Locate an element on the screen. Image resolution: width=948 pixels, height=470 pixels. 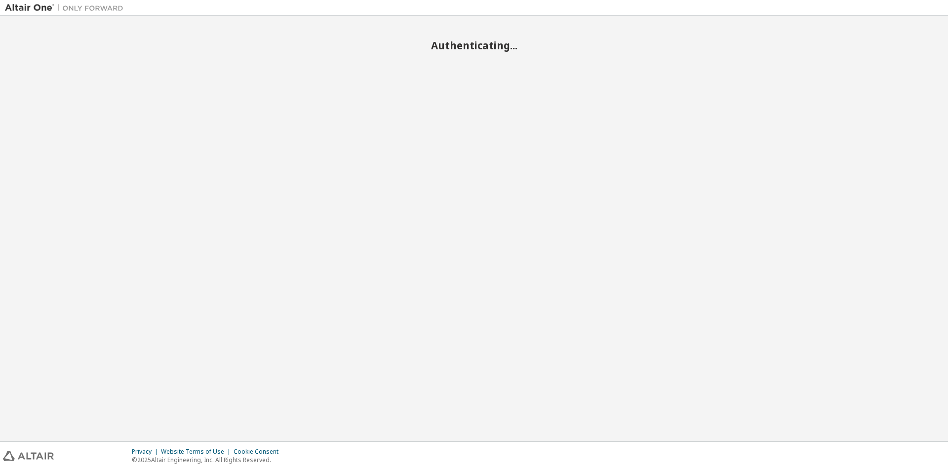
div: Privacy is located at coordinates (146, 452).